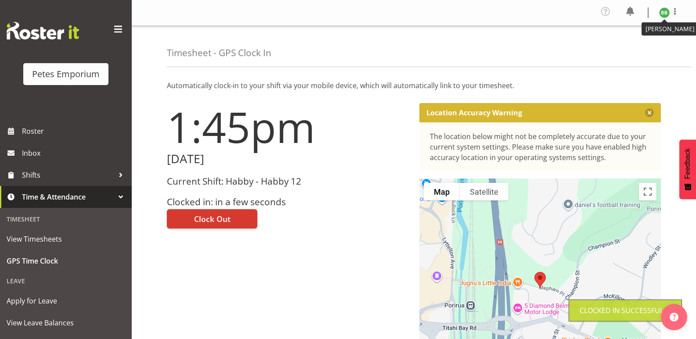  I want to click on div: Leave, so click(66, 281).